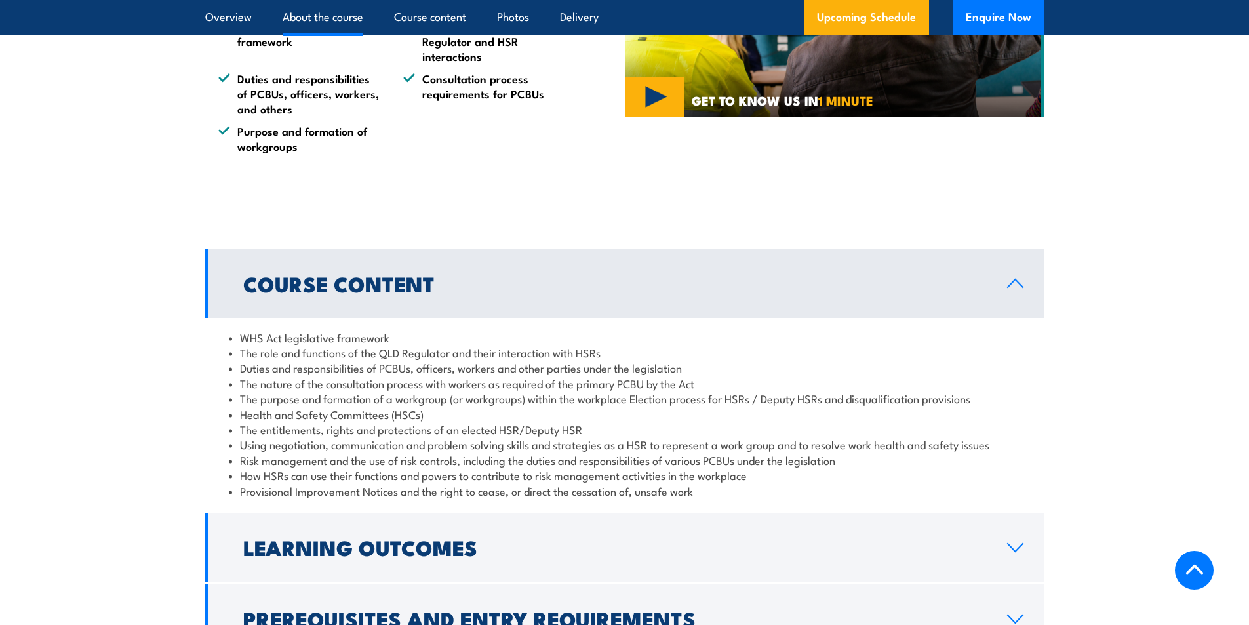 Image resolution: width=1249 pixels, height=625 pixels. Describe the element at coordinates (845, 100) in the screenshot. I see `strong: 1 MINUTE` at that location.